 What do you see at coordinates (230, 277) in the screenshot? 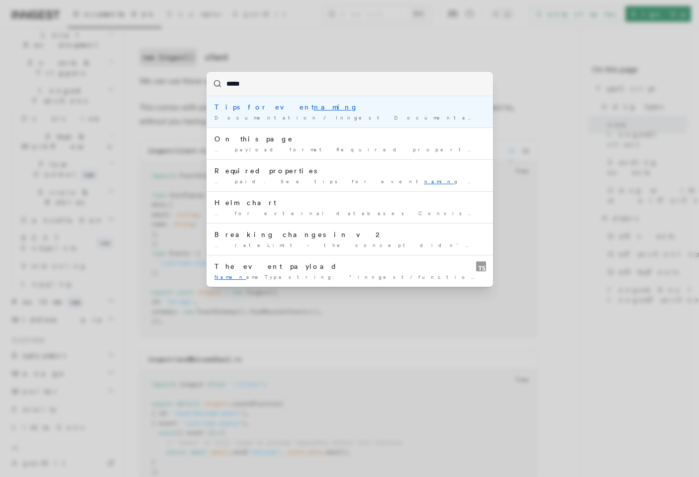
I see `mark: Namen` at bounding box center [230, 277].